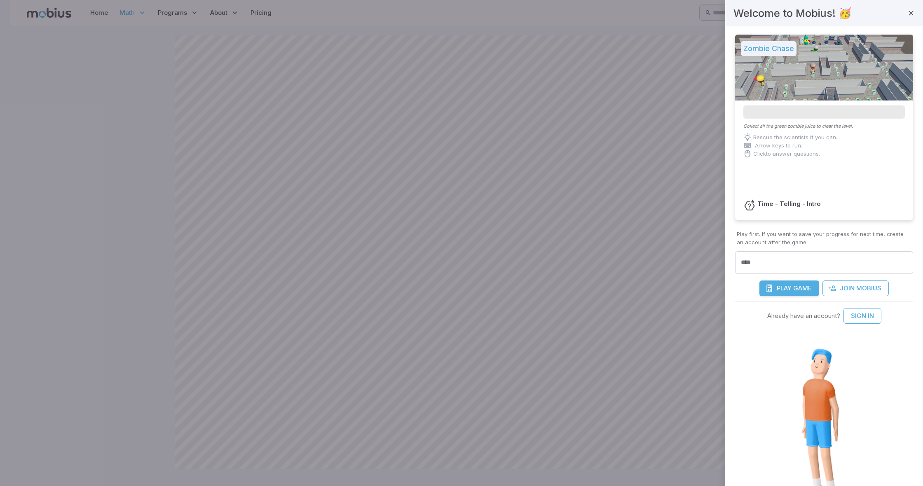 The height and width of the screenshot is (486, 923). Describe the element at coordinates (789, 204) in the screenshot. I see `h6: Time - Telling - Intro` at that location.